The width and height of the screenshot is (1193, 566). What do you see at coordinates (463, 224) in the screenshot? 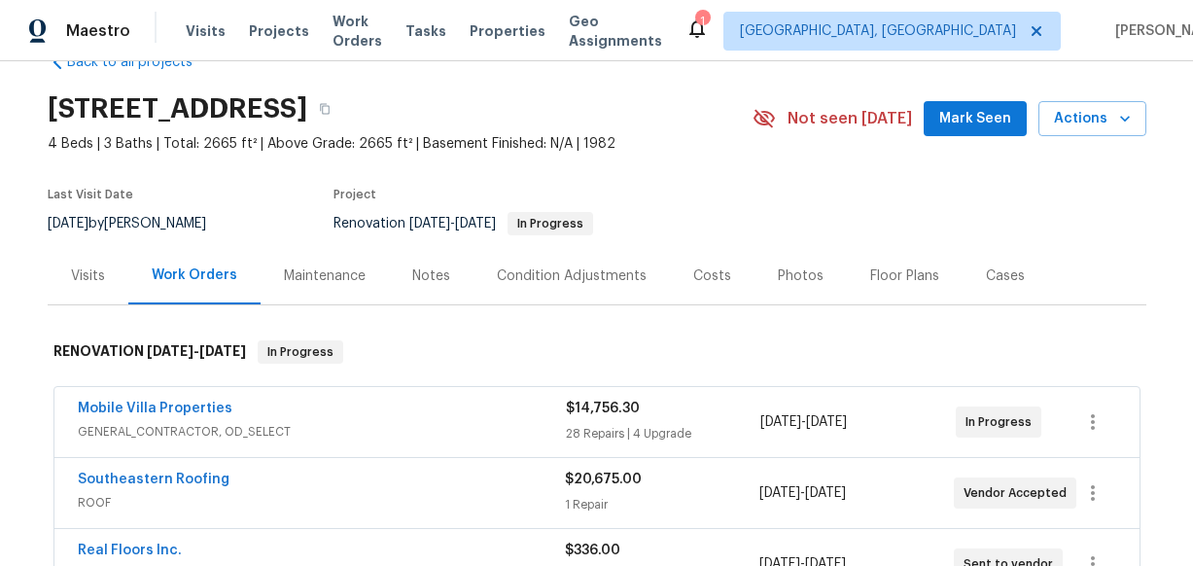
I see `span: Renovation` at bounding box center [463, 224].